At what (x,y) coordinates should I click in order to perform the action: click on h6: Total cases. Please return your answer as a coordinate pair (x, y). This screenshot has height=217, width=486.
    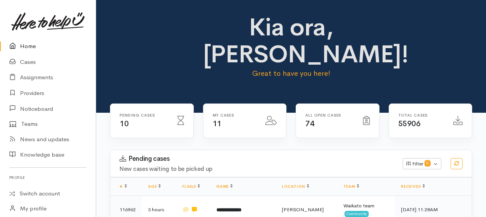
    Looking at the image, I should click on (422, 115).